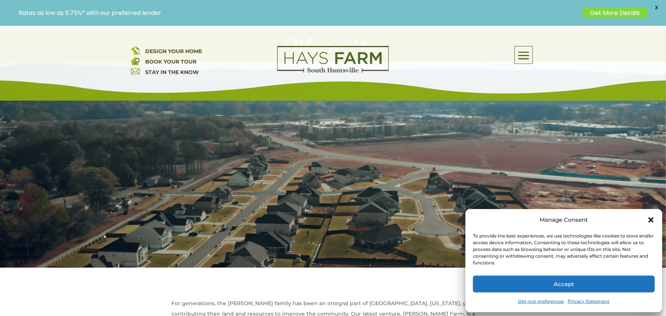 The width and height of the screenshot is (666, 316). What do you see at coordinates (589, 302) in the screenshot?
I see `a: Privacy Statement` at bounding box center [589, 302].